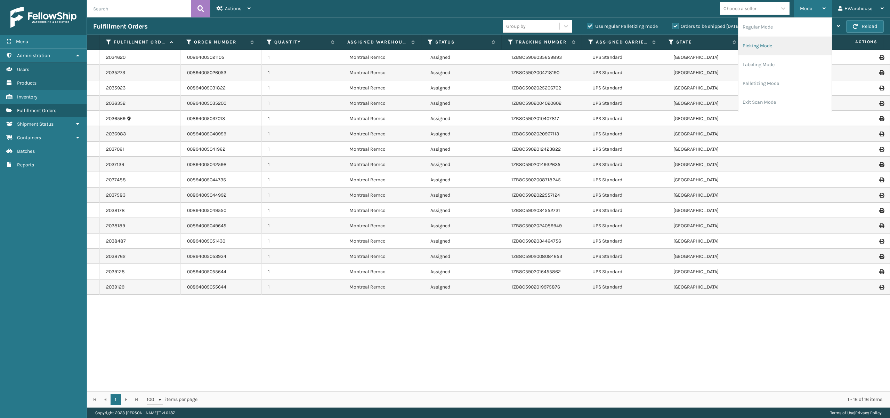 The width and height of the screenshot is (890, 418). What do you see at coordinates (221, 256) in the screenshot?
I see `td: 00894005053934` at bounding box center [221, 256].